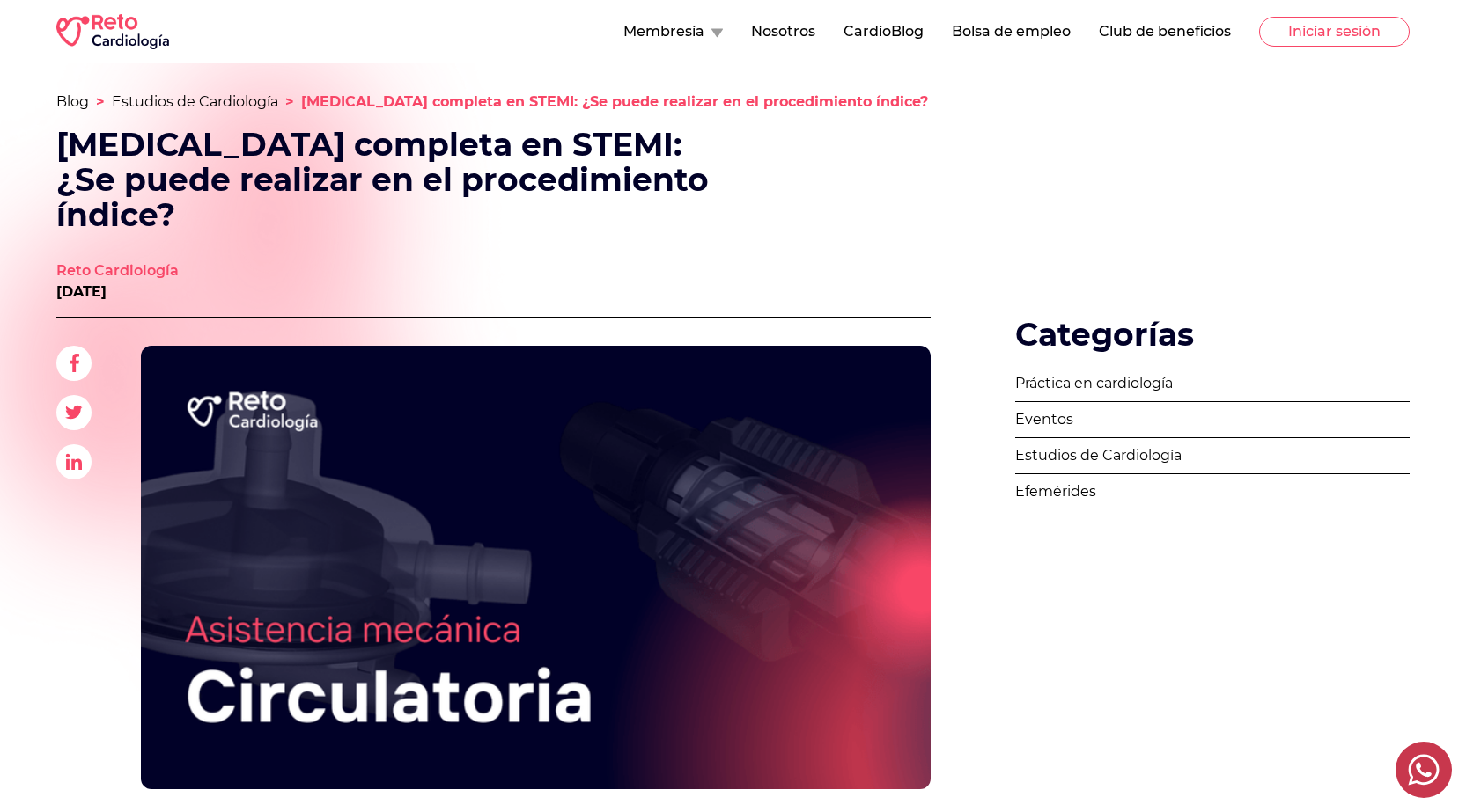 The height and width of the screenshot is (812, 1466). What do you see at coordinates (1212, 492) in the screenshot?
I see `a: Efemérides` at bounding box center [1212, 492].